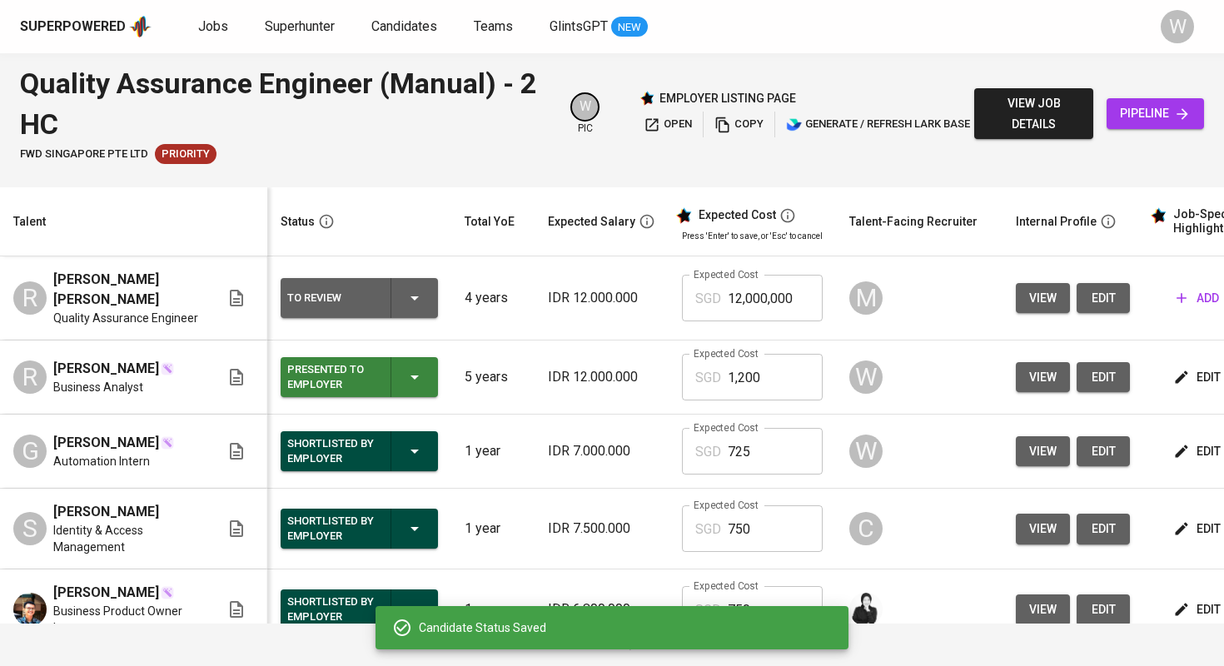 The image size is (1224, 666). Describe the element at coordinates (877, 124) in the screenshot. I see `button: lark generate / refresh lark base` at that location.